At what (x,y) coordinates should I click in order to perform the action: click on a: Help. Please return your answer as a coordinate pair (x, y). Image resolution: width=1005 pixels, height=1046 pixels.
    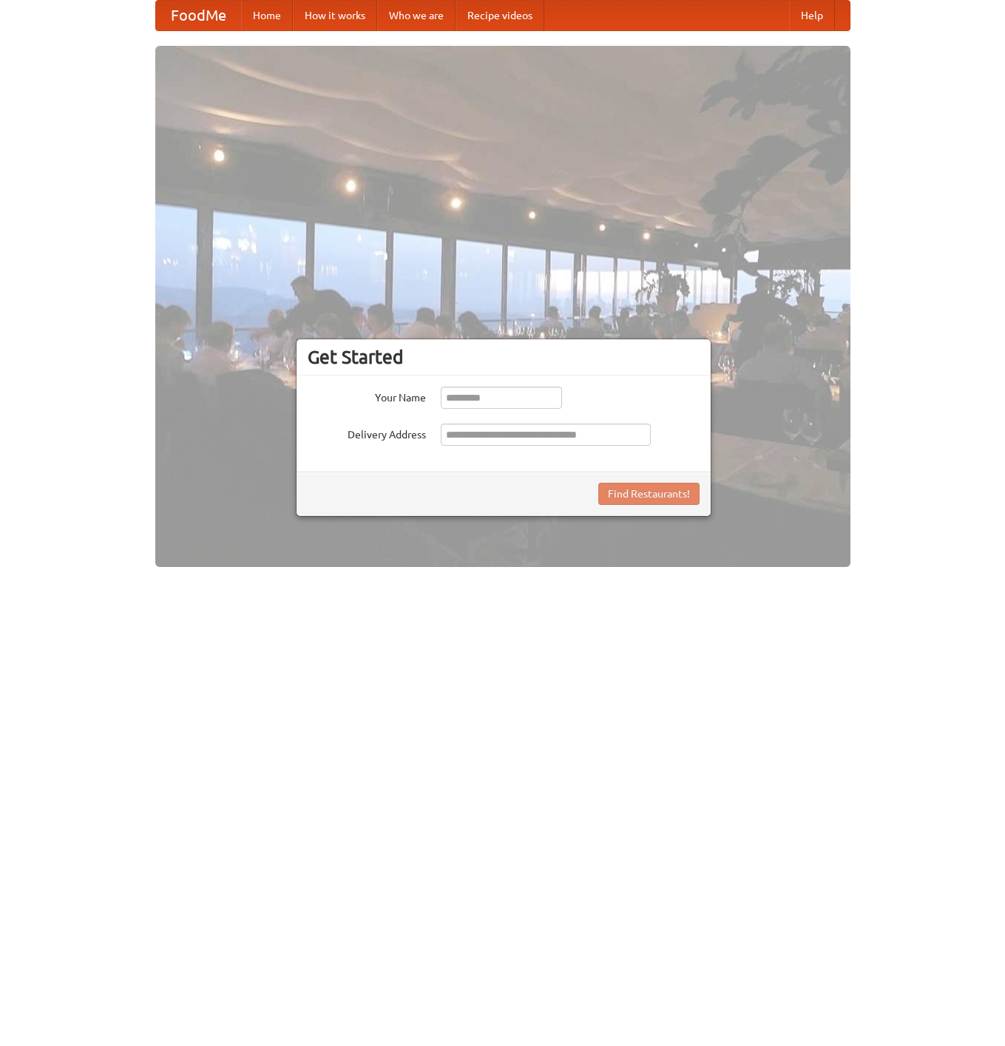
    Looking at the image, I should click on (812, 16).